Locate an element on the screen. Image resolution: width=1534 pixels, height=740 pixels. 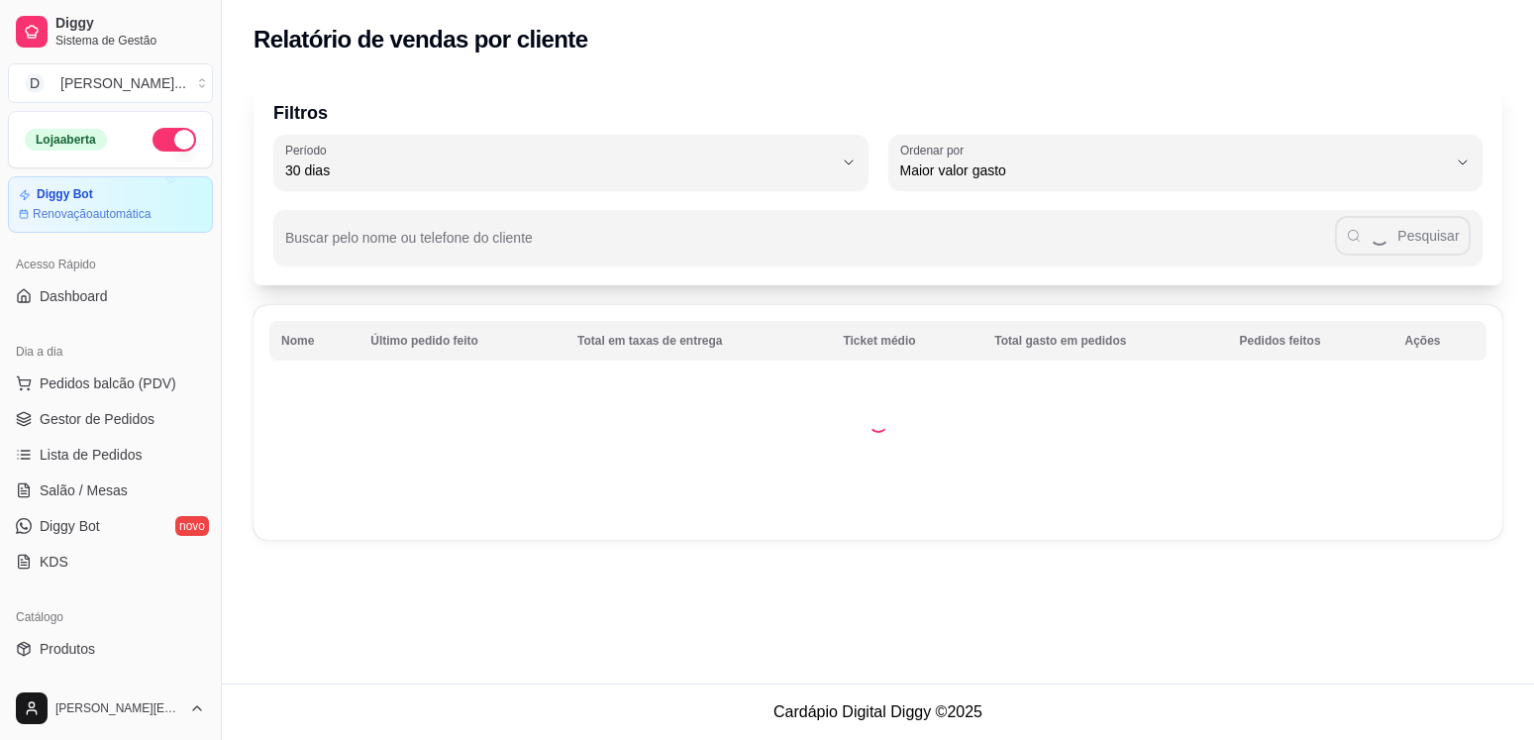
div: Loading is located at coordinates (878, 423).